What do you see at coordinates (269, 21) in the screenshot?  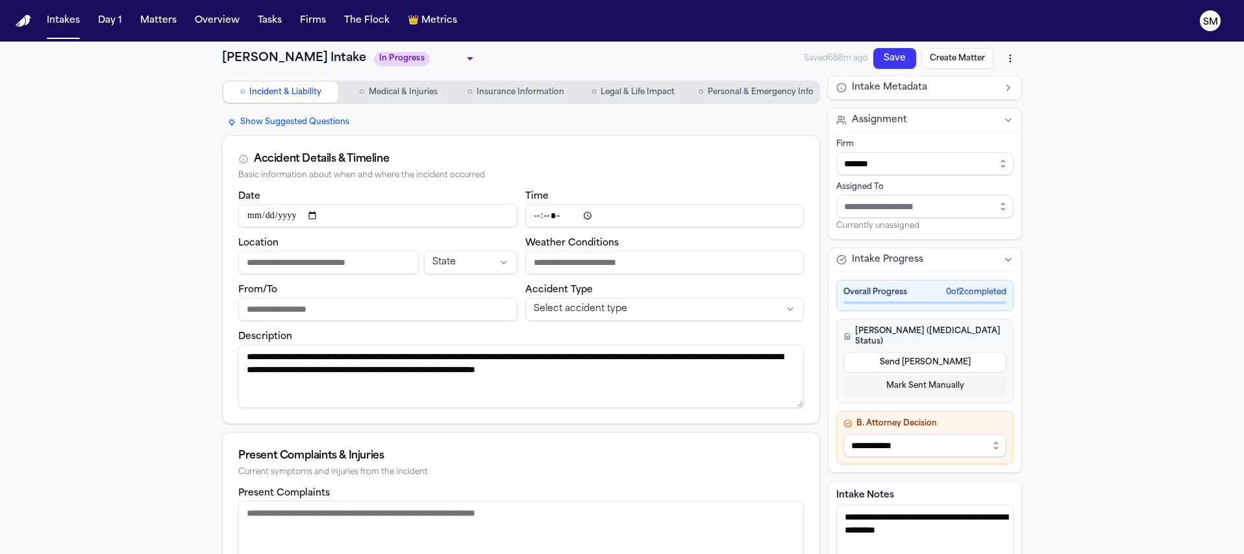 I see `a: Tasks` at bounding box center [269, 21].